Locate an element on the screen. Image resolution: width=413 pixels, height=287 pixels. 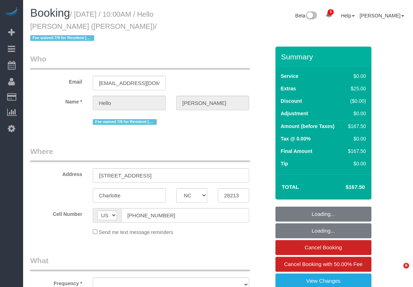
label: Name * is located at coordinates (56, 100).